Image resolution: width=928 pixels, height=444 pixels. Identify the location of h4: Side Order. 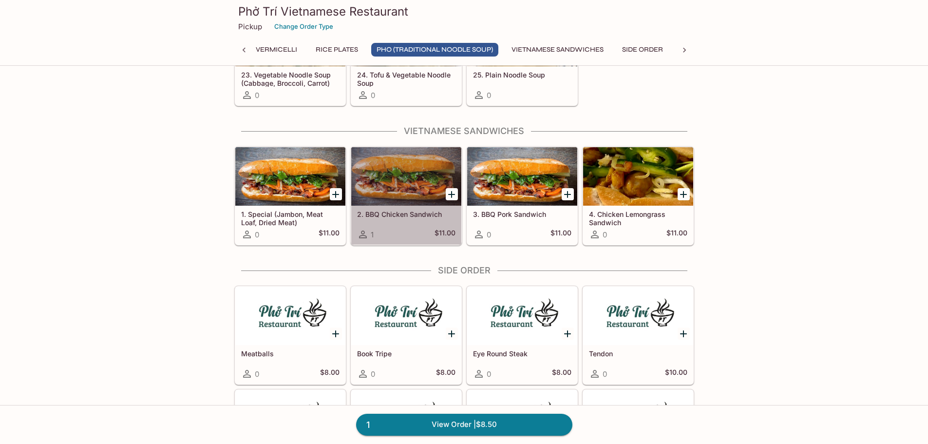
(464, 270).